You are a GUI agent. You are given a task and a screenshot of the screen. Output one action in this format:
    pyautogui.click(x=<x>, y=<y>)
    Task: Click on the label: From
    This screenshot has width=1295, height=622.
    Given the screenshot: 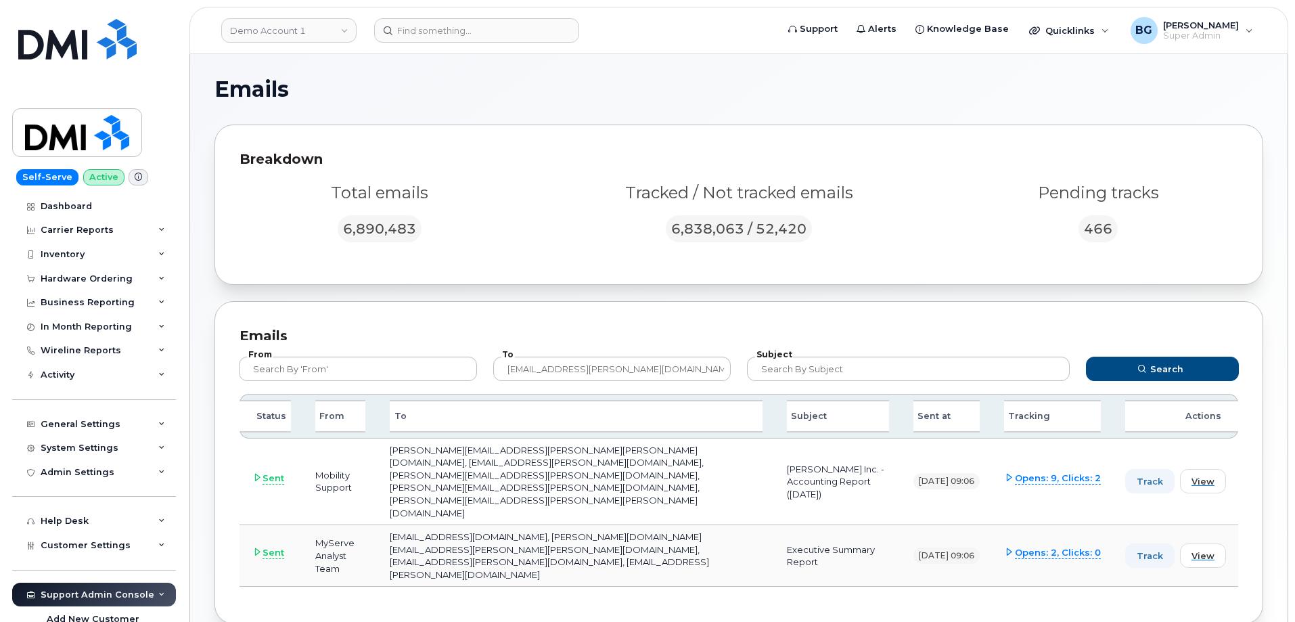 What is the action you would take?
    pyautogui.click(x=260, y=354)
    